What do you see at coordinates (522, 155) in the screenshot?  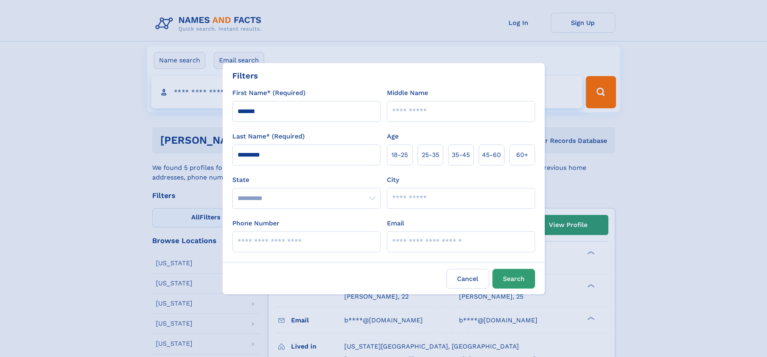 I see `span: 60+` at bounding box center [522, 155].